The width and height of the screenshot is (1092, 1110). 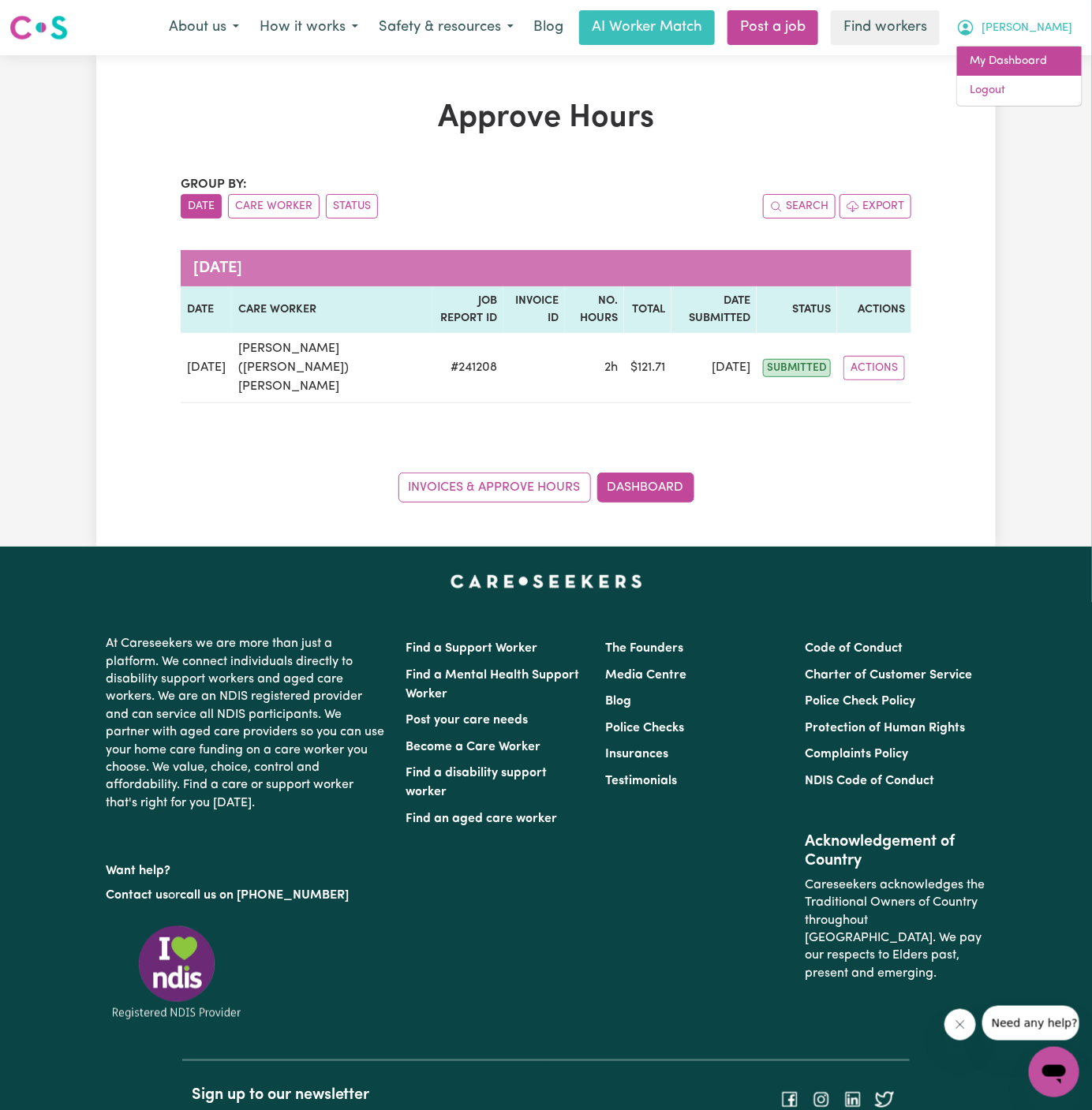 I want to click on button: About us, so click(x=203, y=27).